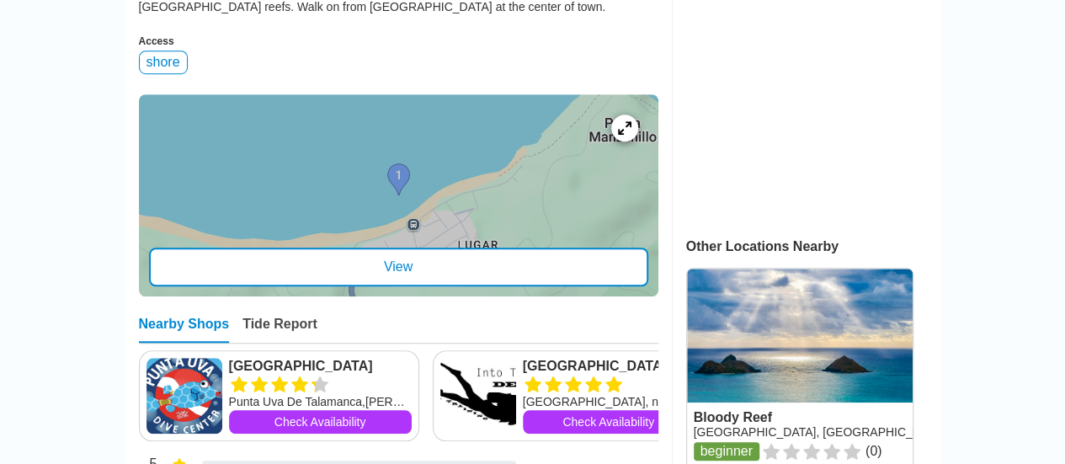 The image size is (1065, 464). Describe the element at coordinates (398, 41) in the screenshot. I see `div: Access` at that location.